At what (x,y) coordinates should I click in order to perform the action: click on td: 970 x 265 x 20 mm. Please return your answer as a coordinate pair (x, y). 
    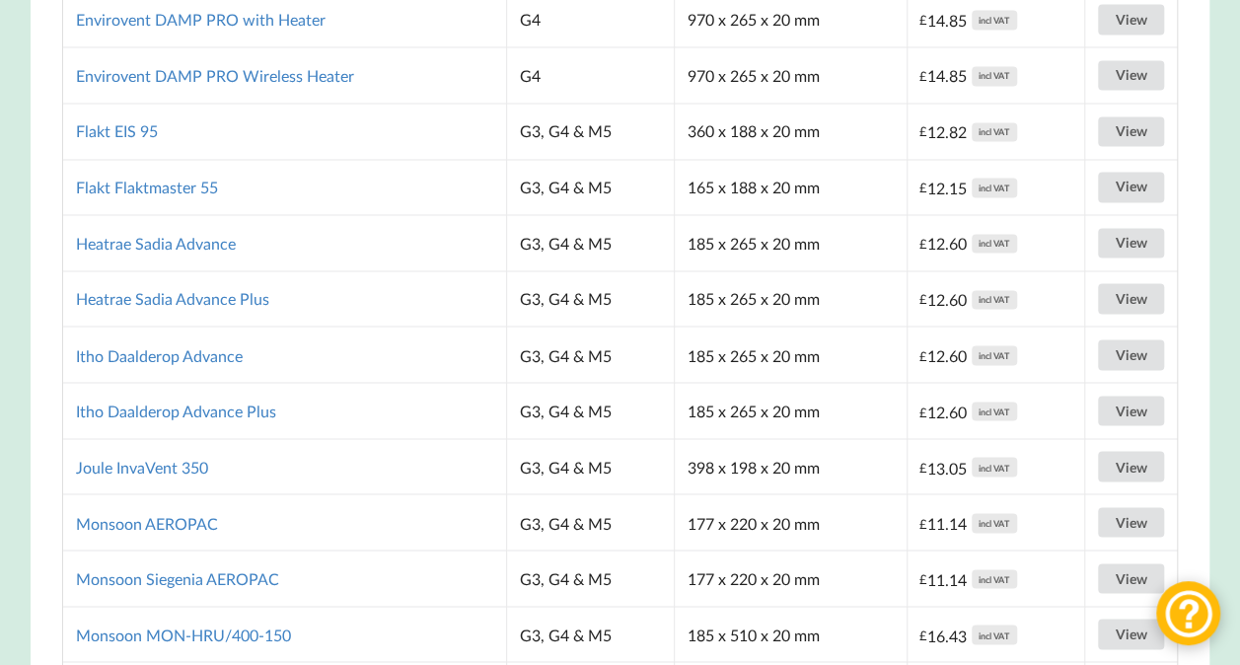
    Looking at the image, I should click on (790, 74).